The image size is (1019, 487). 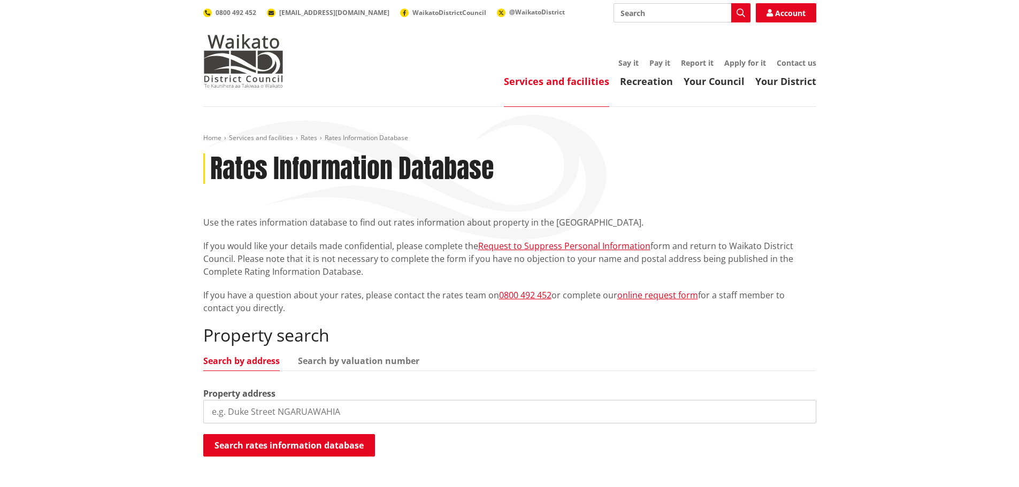 I want to click on a: Your Council, so click(x=714, y=81).